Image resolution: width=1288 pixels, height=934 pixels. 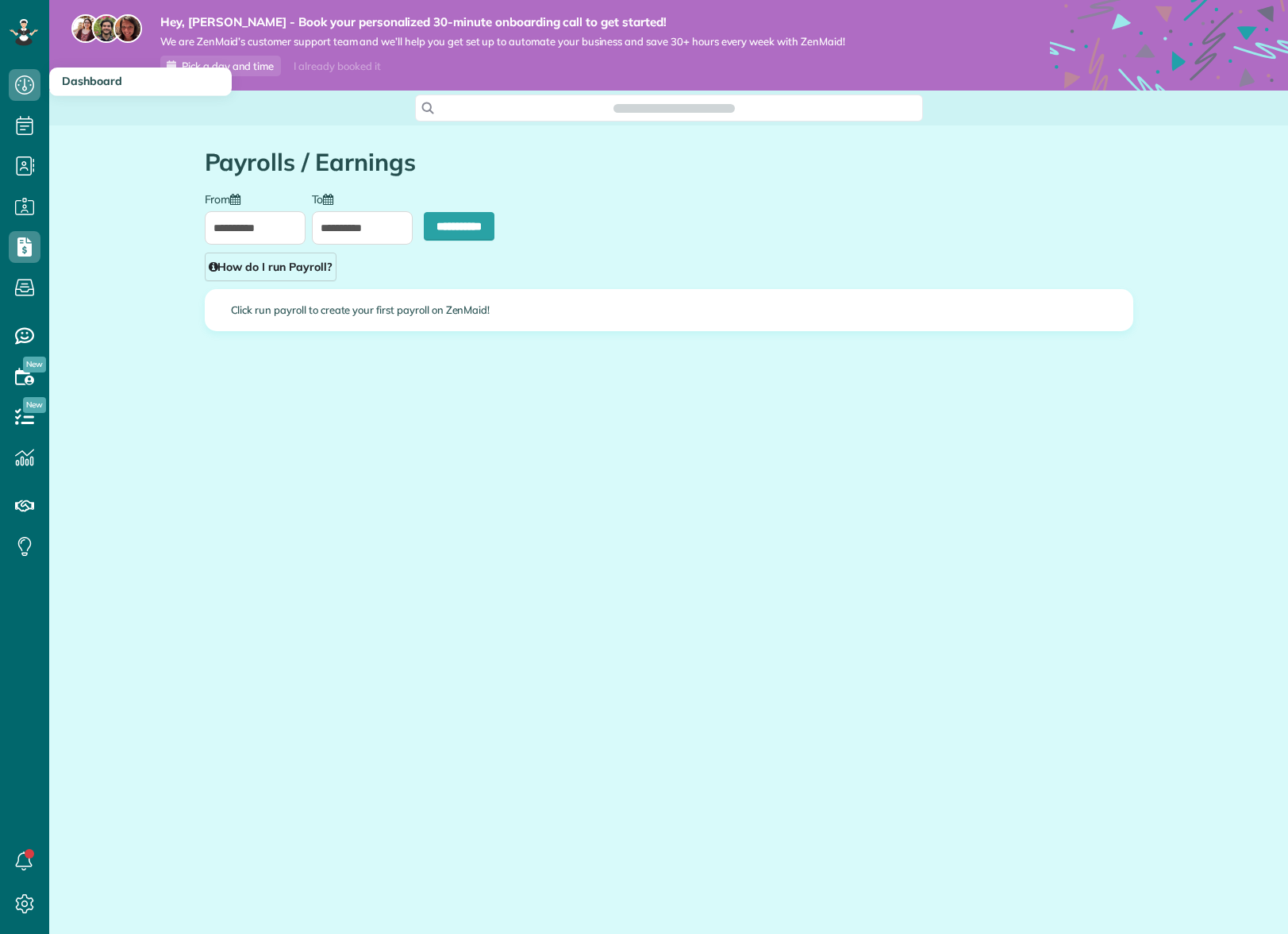 I want to click on div: I already booked it, so click(x=336, y=66).